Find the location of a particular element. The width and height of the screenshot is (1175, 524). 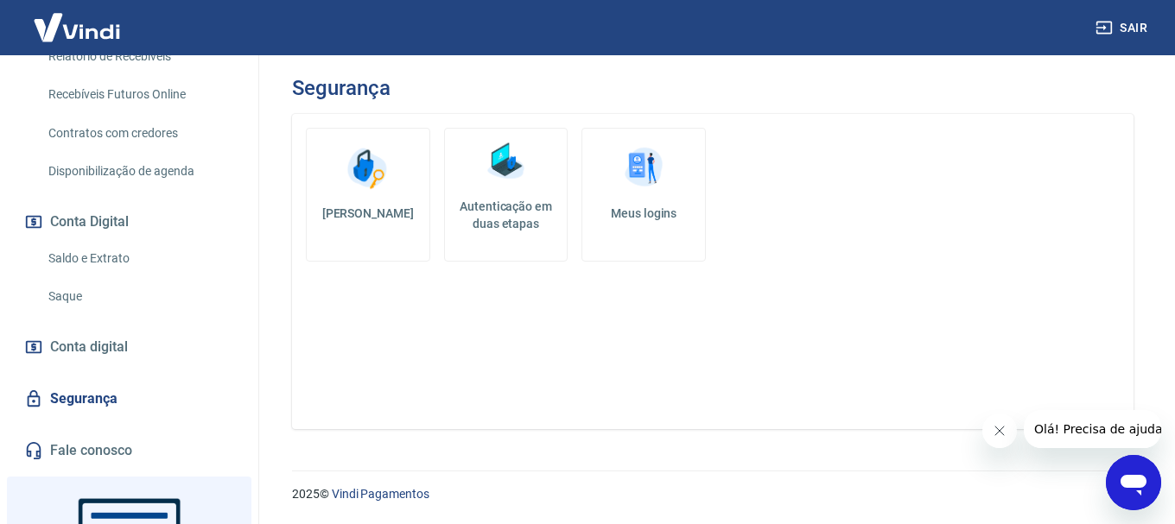

p: 2025 © is located at coordinates (712, 494).